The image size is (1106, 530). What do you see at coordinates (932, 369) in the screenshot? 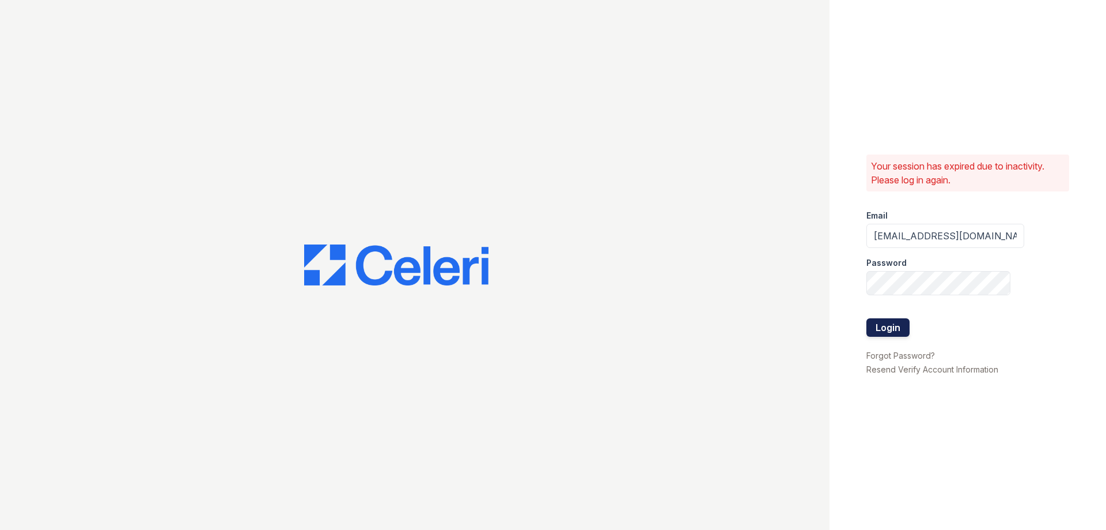
I see `a: Resend Verify Account Information` at bounding box center [932, 369].